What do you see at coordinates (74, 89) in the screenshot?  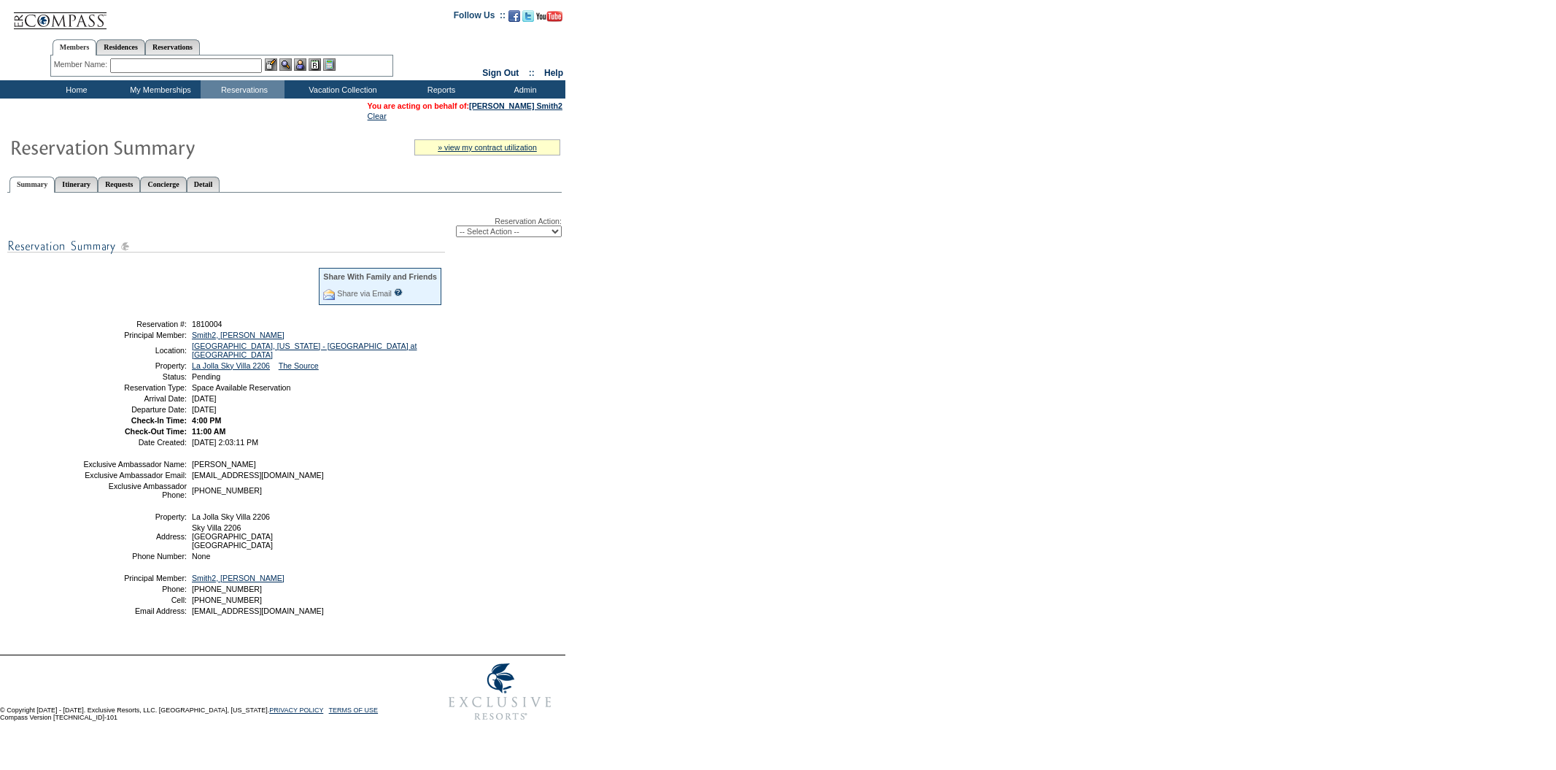 I see `td: Home` at bounding box center [74, 89].